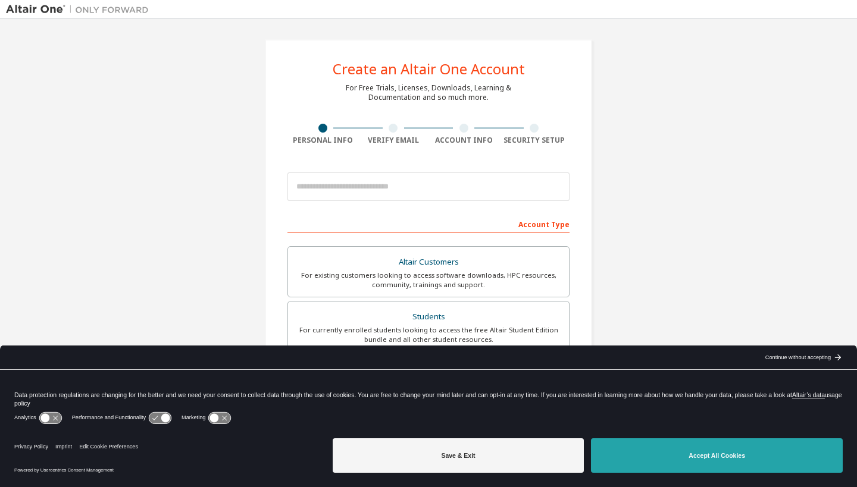  Describe the element at coordinates (428, 280) in the screenshot. I see `div: For existing customers looking to access software downloads, HPC resources, community, trainings ...` at that location.